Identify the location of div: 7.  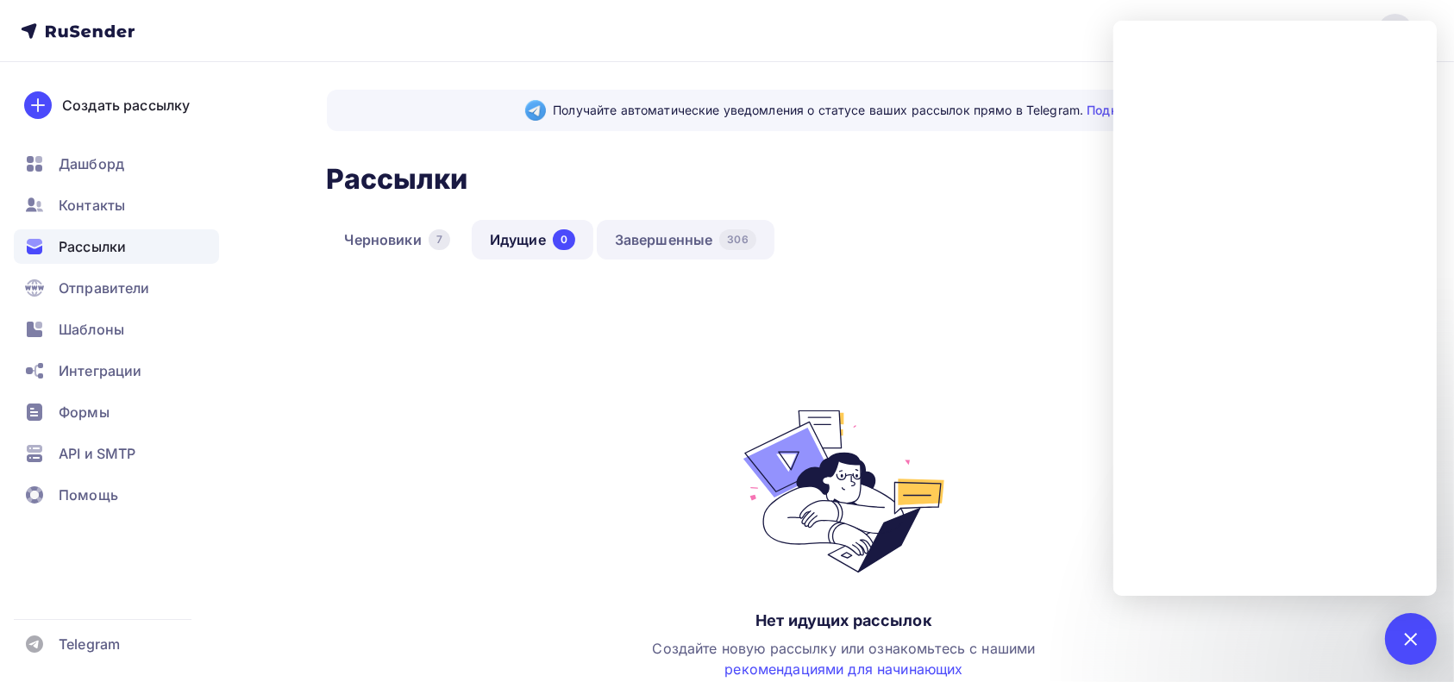
(439, 240).